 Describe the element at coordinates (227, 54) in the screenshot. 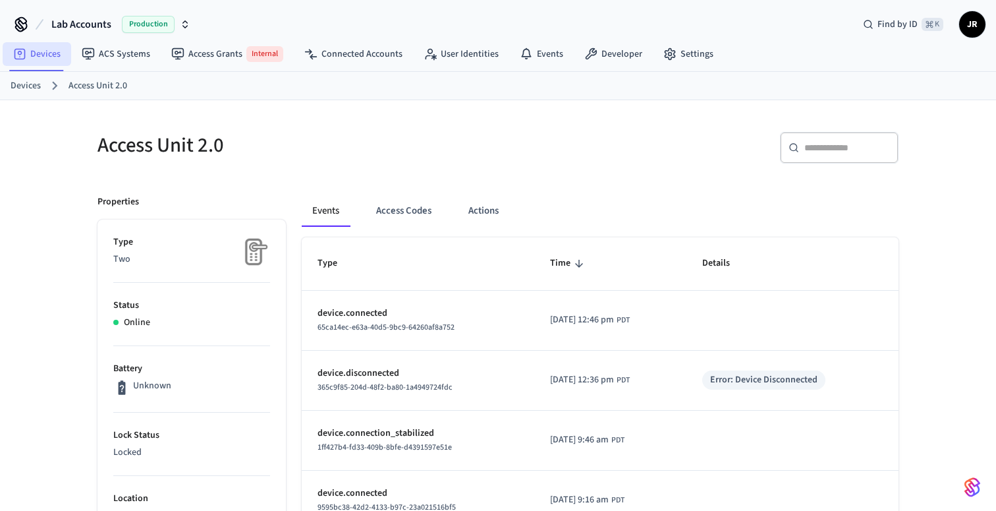

I see `a: Access GrantsInternal` at that location.